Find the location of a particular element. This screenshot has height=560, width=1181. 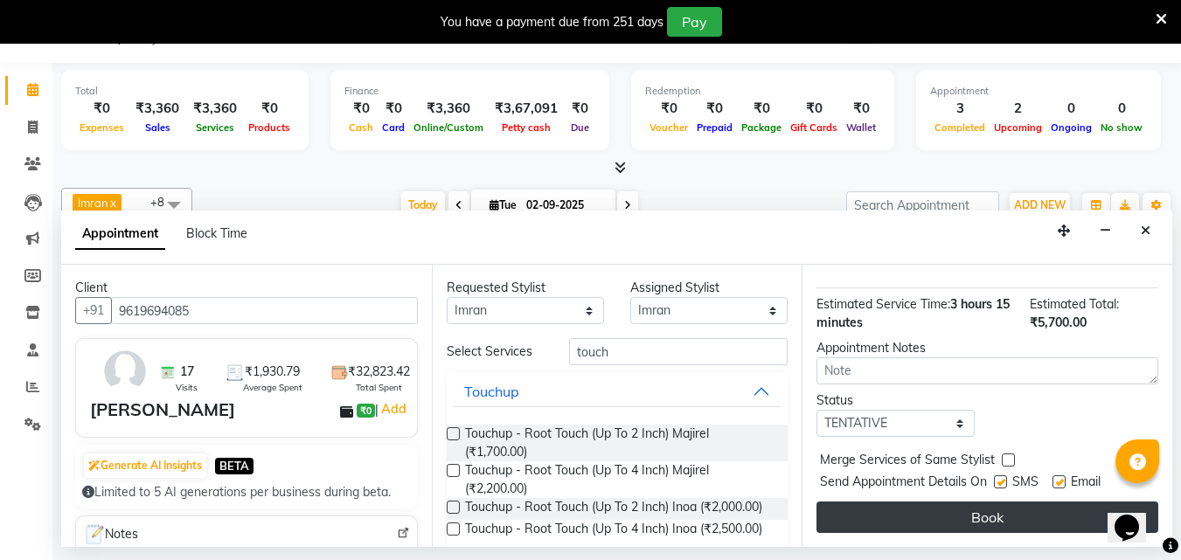

div: 2 is located at coordinates (1017, 108).